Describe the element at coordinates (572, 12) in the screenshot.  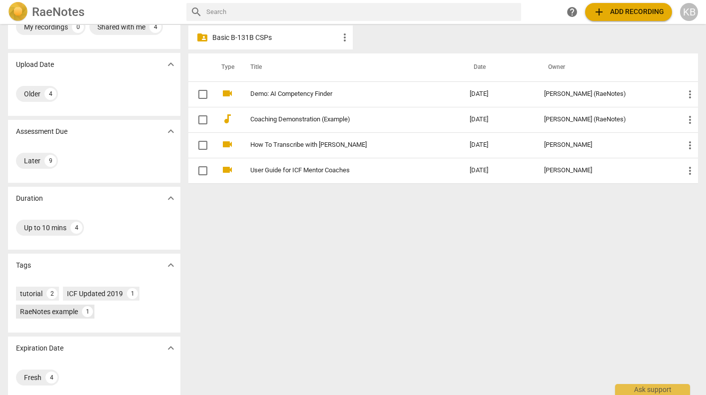
I see `a: Help` at that location.